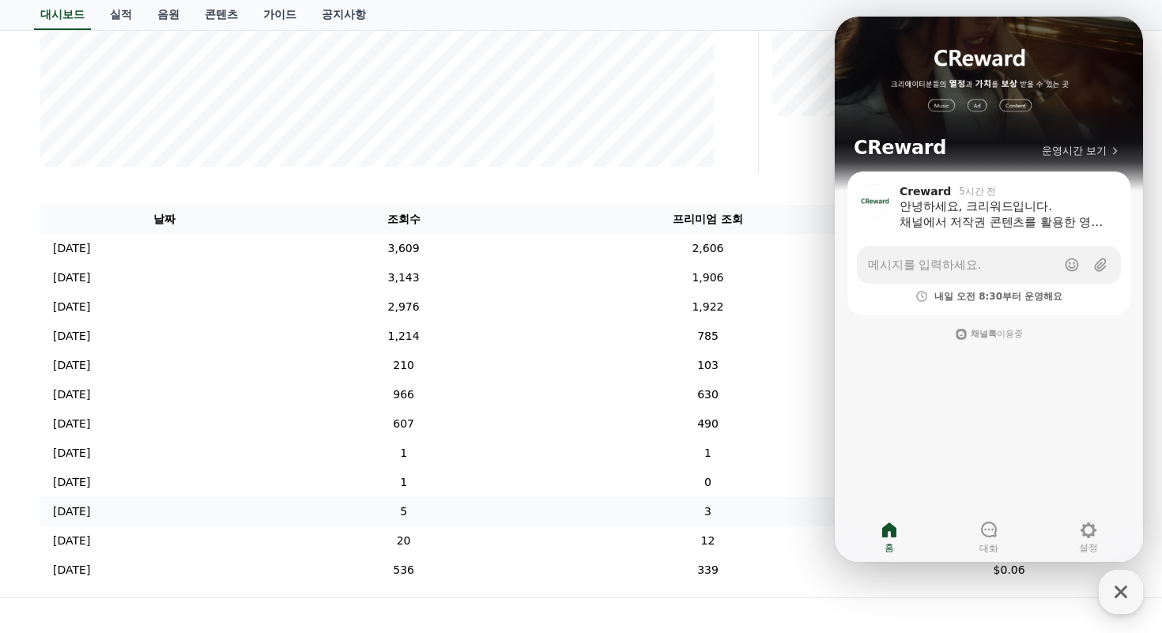 The image size is (1162, 633). Describe the element at coordinates (403, 219) in the screenshot. I see `th: 조회수` at that location.